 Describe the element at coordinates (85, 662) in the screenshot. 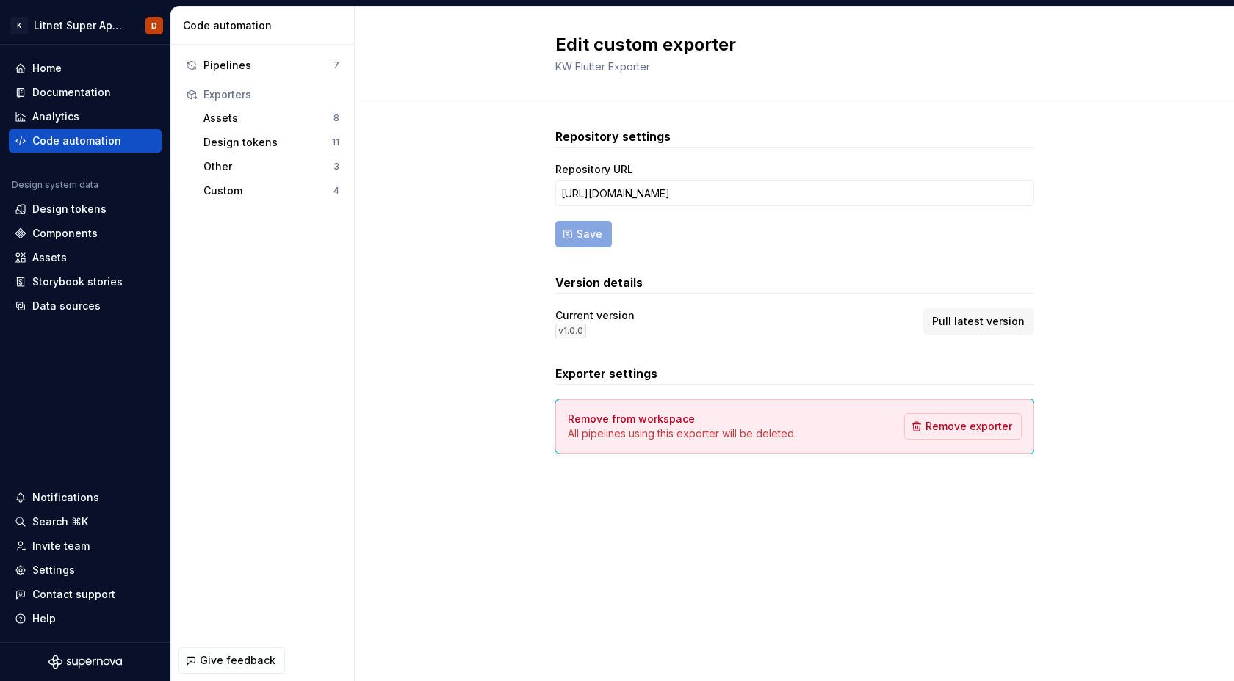

I see `svg: Supernova Logo` at that location.